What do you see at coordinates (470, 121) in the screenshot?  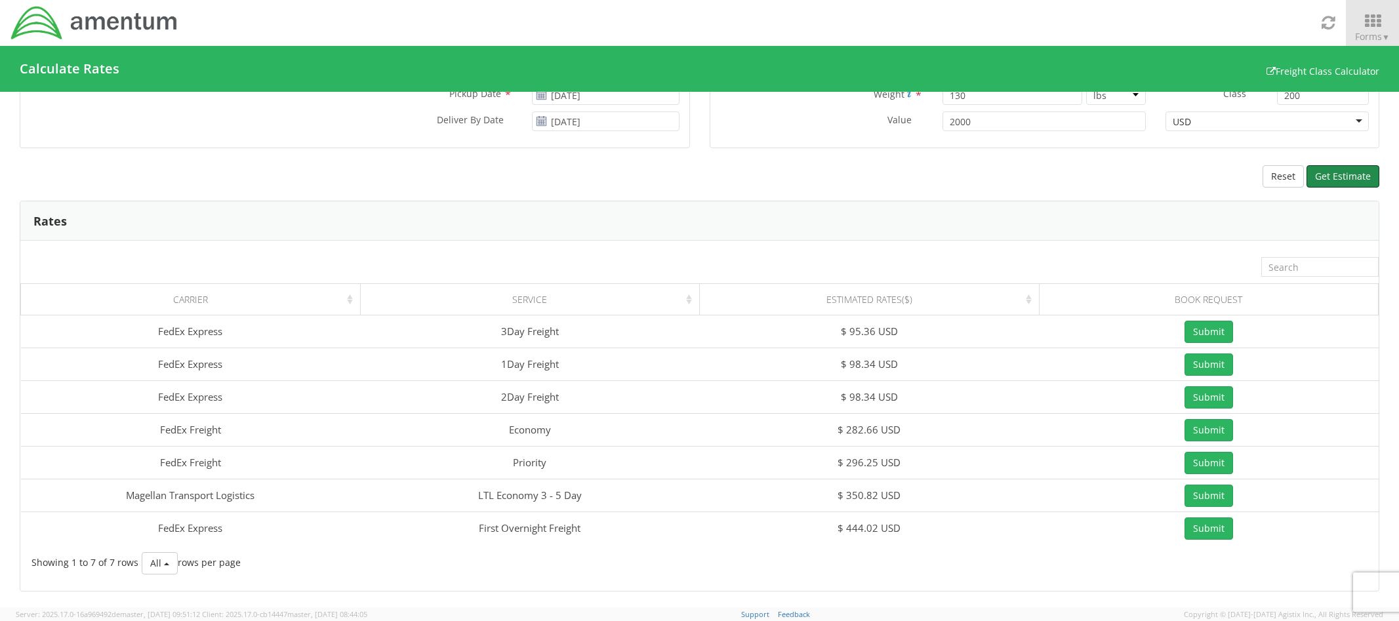 I see `span: Deliver By Date` at bounding box center [470, 121].